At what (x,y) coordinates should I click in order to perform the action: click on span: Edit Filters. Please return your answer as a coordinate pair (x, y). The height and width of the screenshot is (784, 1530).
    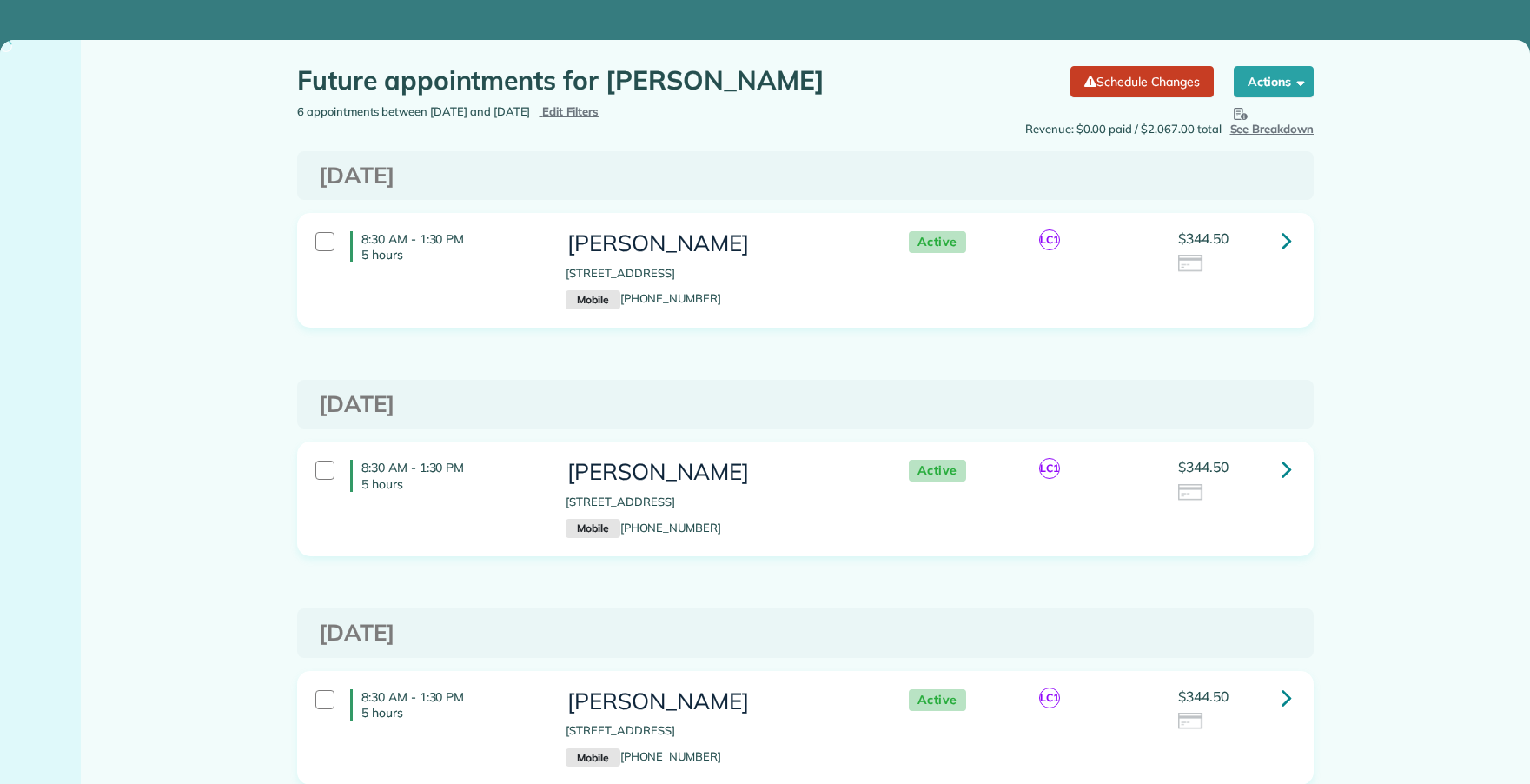
    Looking at the image, I should click on (570, 112).